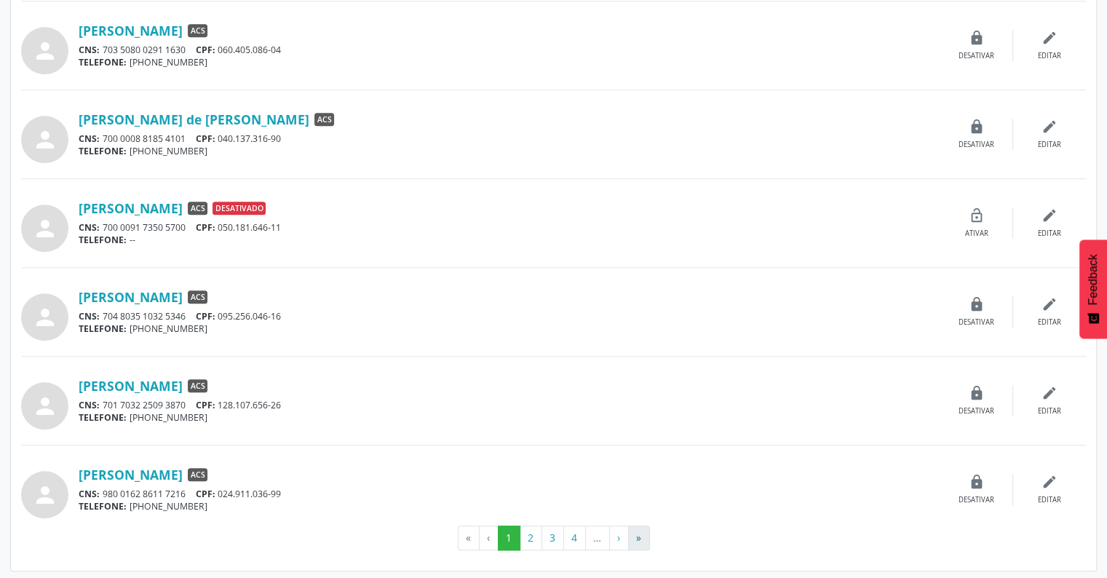 The height and width of the screenshot is (578, 1107). What do you see at coordinates (510, 316) in the screenshot?
I see `div: 704 8035 1032 5346 095.256.046-16` at bounding box center [510, 316].